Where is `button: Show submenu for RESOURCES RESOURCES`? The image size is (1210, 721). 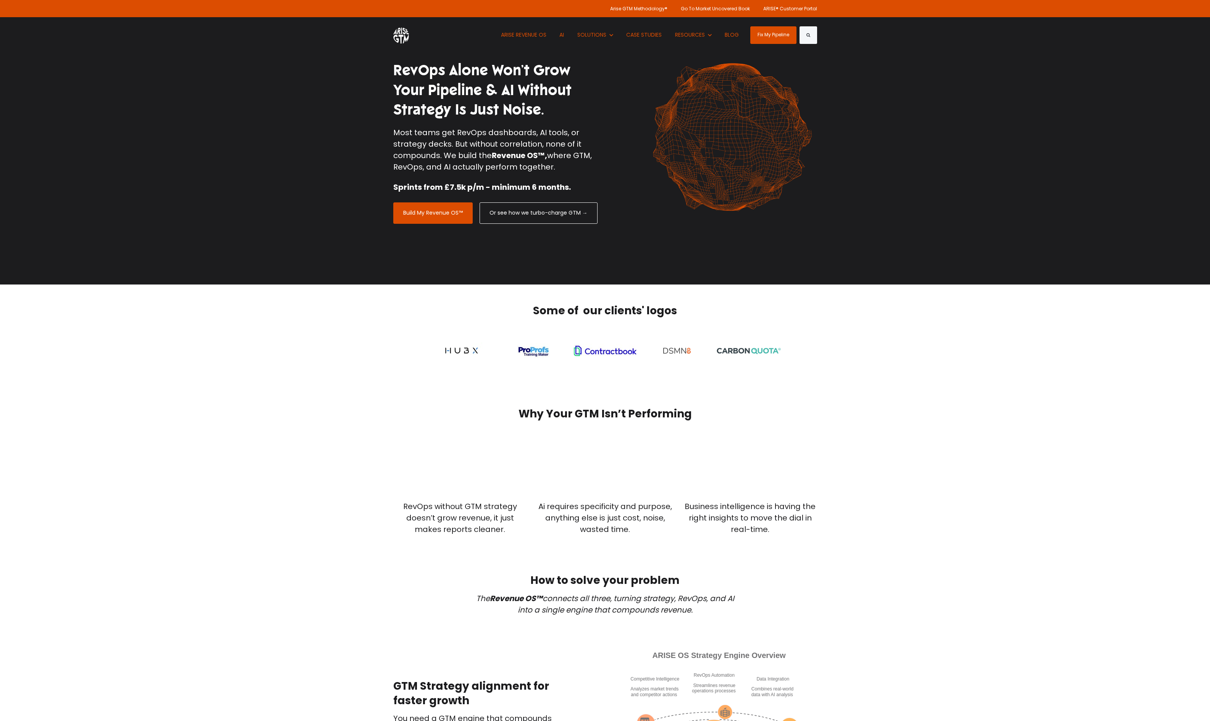
button: Show submenu for RESOURCES RESOURCES is located at coordinates (693, 35).